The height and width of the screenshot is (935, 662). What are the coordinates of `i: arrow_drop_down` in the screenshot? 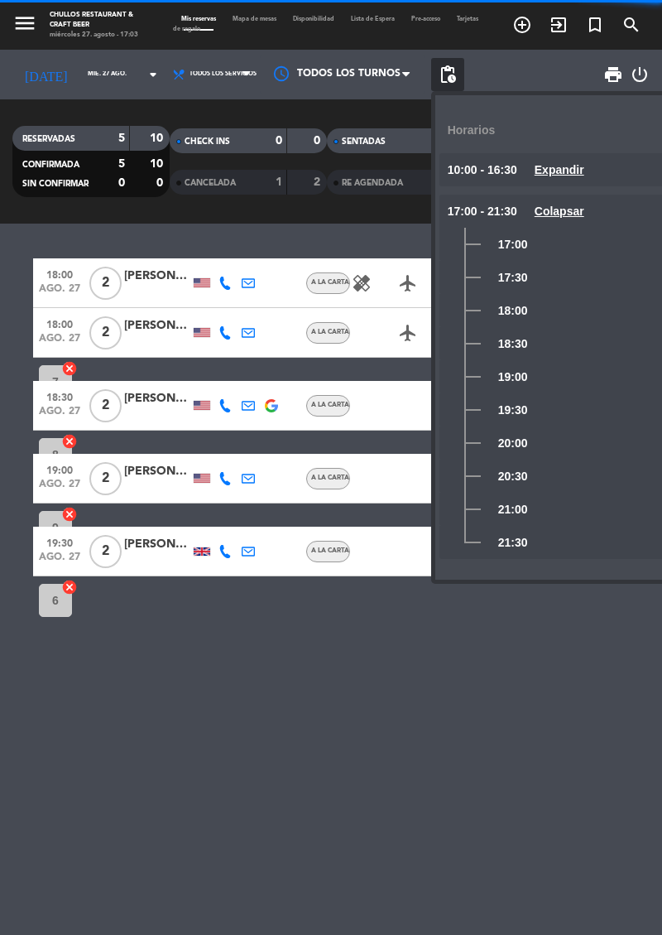 It's located at (153, 75).